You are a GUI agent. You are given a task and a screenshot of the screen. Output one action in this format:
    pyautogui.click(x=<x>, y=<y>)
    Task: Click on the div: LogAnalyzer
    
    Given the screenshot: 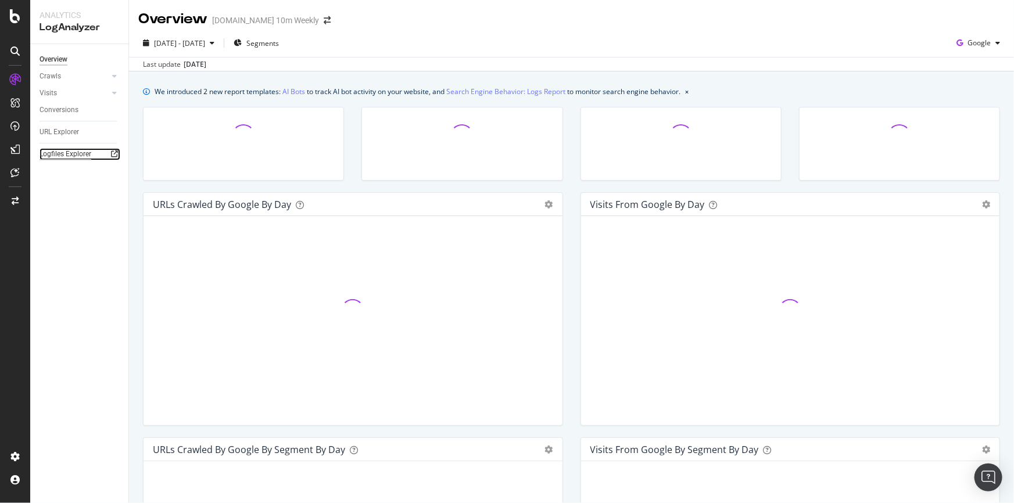 What is the action you would take?
    pyautogui.click(x=79, y=27)
    